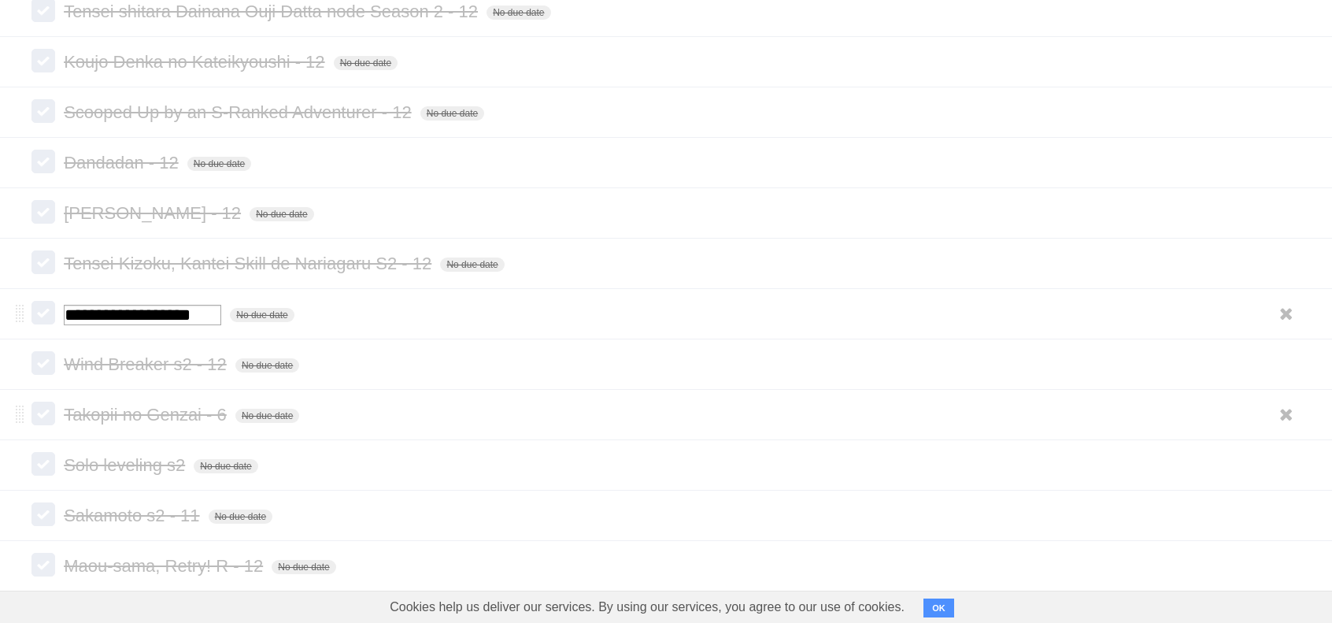  Describe the element at coordinates (196, 61) in the screenshot. I see `span: Koujo Denka no Kateikyoushi - 12` at that location.